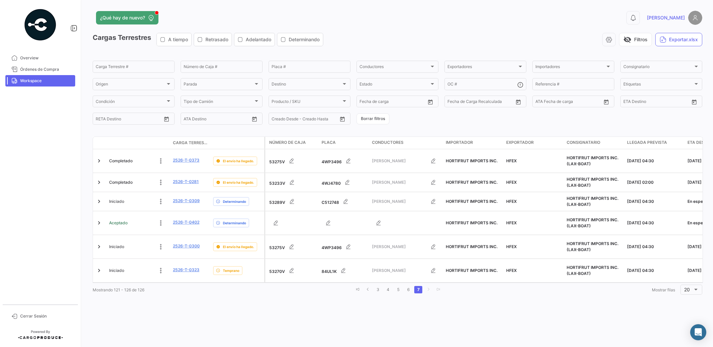  What do you see at coordinates (116, 202) in the screenshot?
I see `span: Iniciado` at bounding box center [116, 202].